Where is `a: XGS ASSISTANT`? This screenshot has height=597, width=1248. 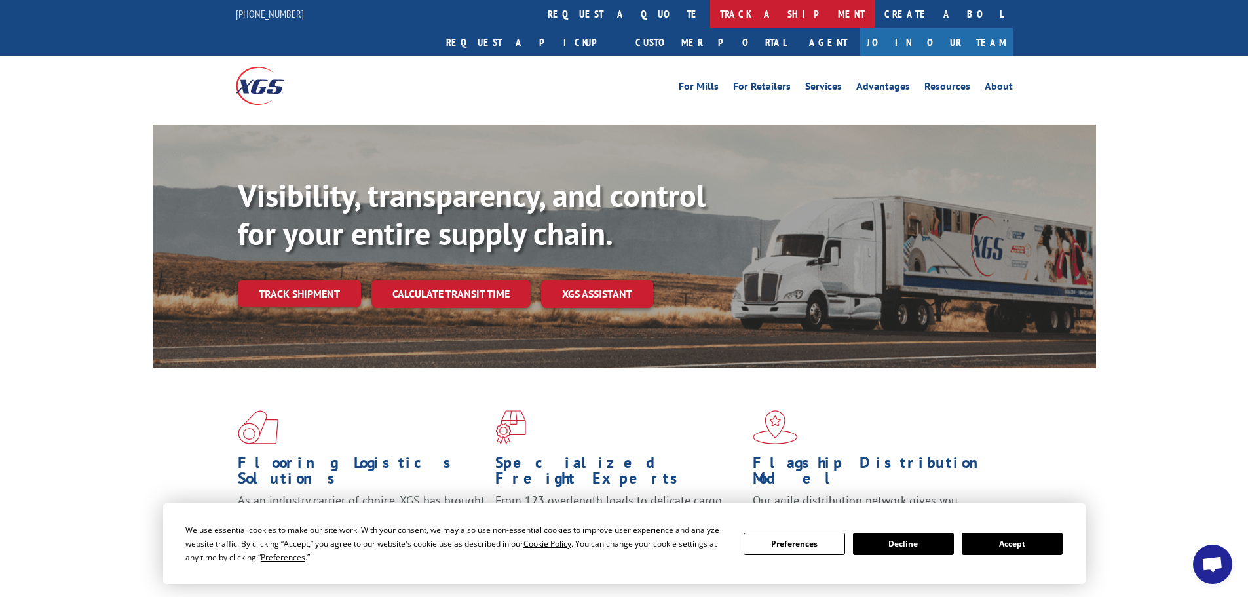 a: XGS ASSISTANT is located at coordinates (597, 293).